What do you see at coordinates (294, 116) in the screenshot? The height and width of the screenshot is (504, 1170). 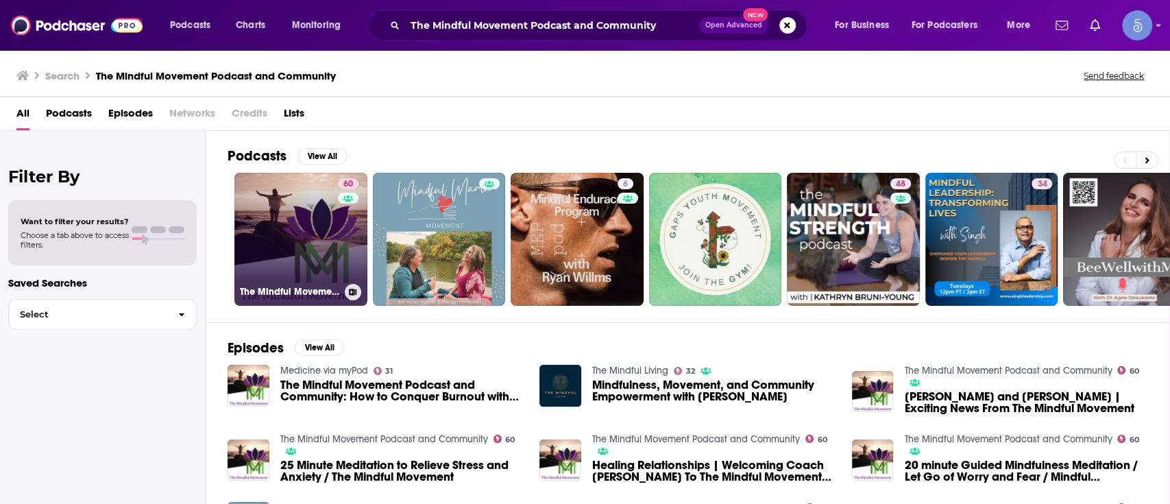 I see `span: Lists` at bounding box center [294, 116].